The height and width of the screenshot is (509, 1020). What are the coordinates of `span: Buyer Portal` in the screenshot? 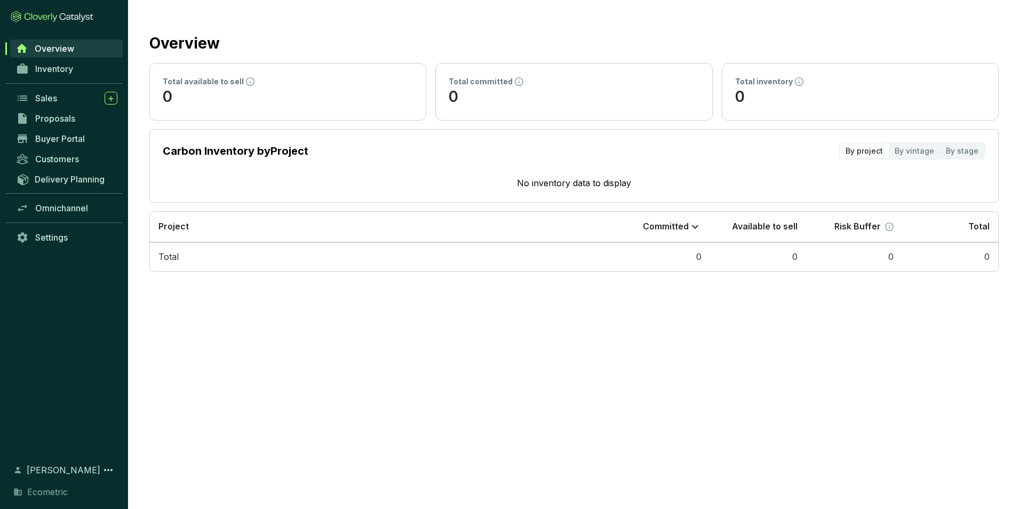 It's located at (60, 139).